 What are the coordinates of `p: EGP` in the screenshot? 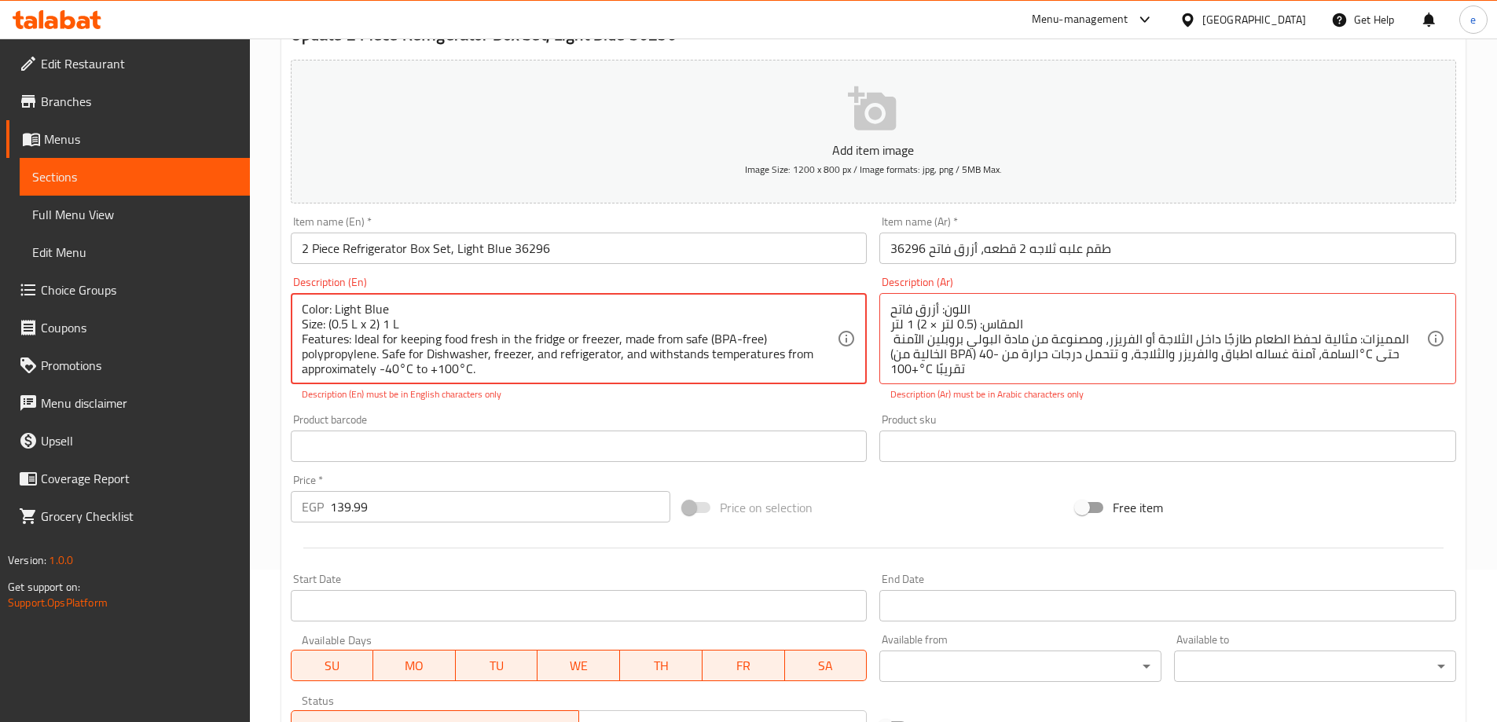 It's located at (313, 507).